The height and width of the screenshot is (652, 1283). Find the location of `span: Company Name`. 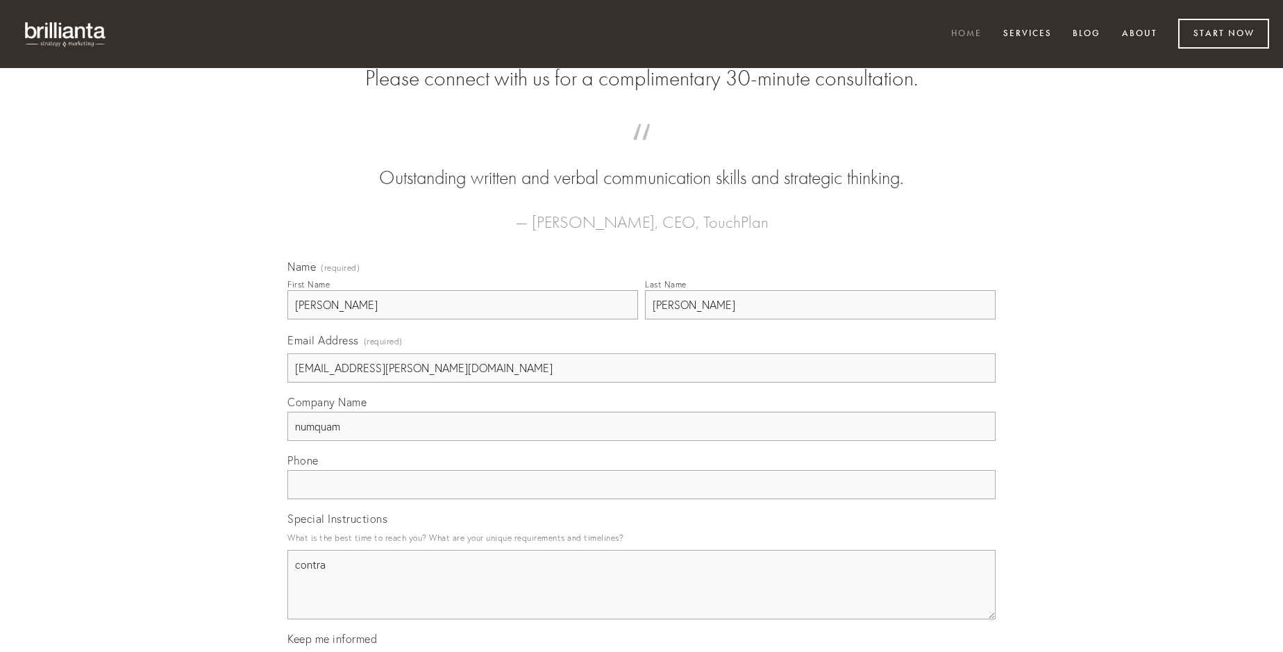

span: Company Name is located at coordinates (327, 402).